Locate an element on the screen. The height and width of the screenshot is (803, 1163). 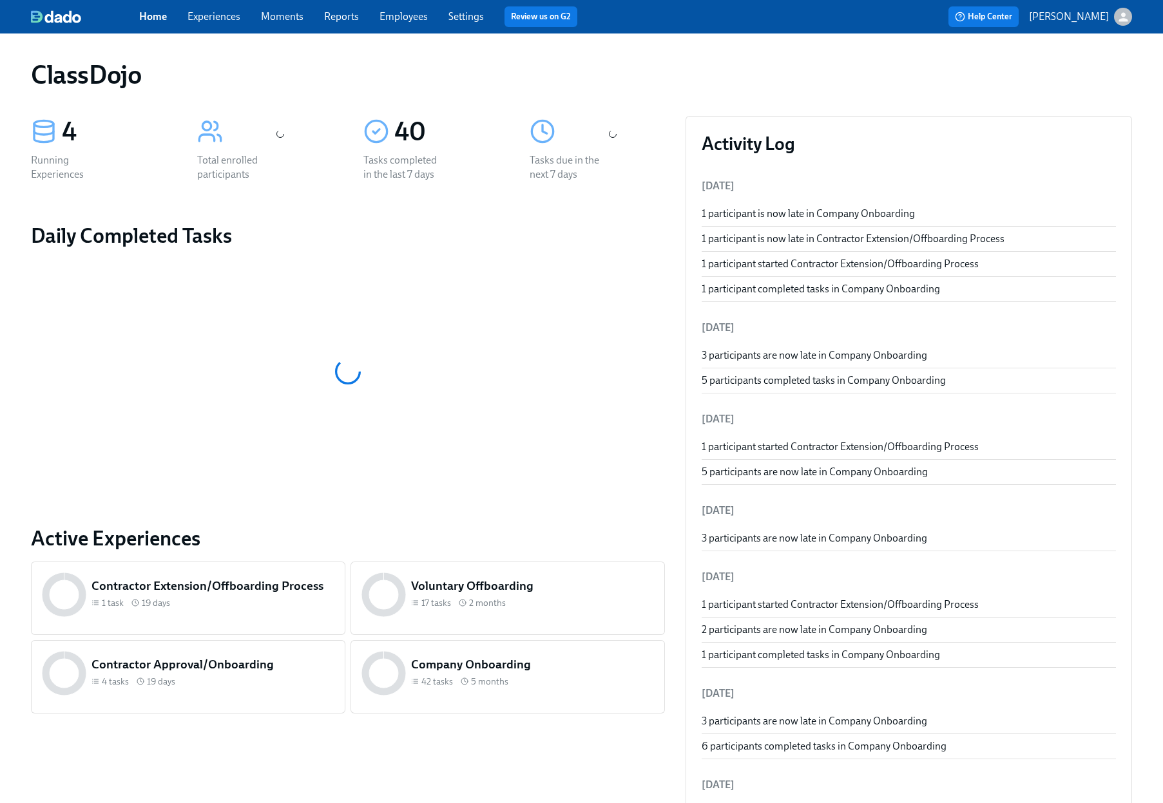
a: Home is located at coordinates (153, 16).